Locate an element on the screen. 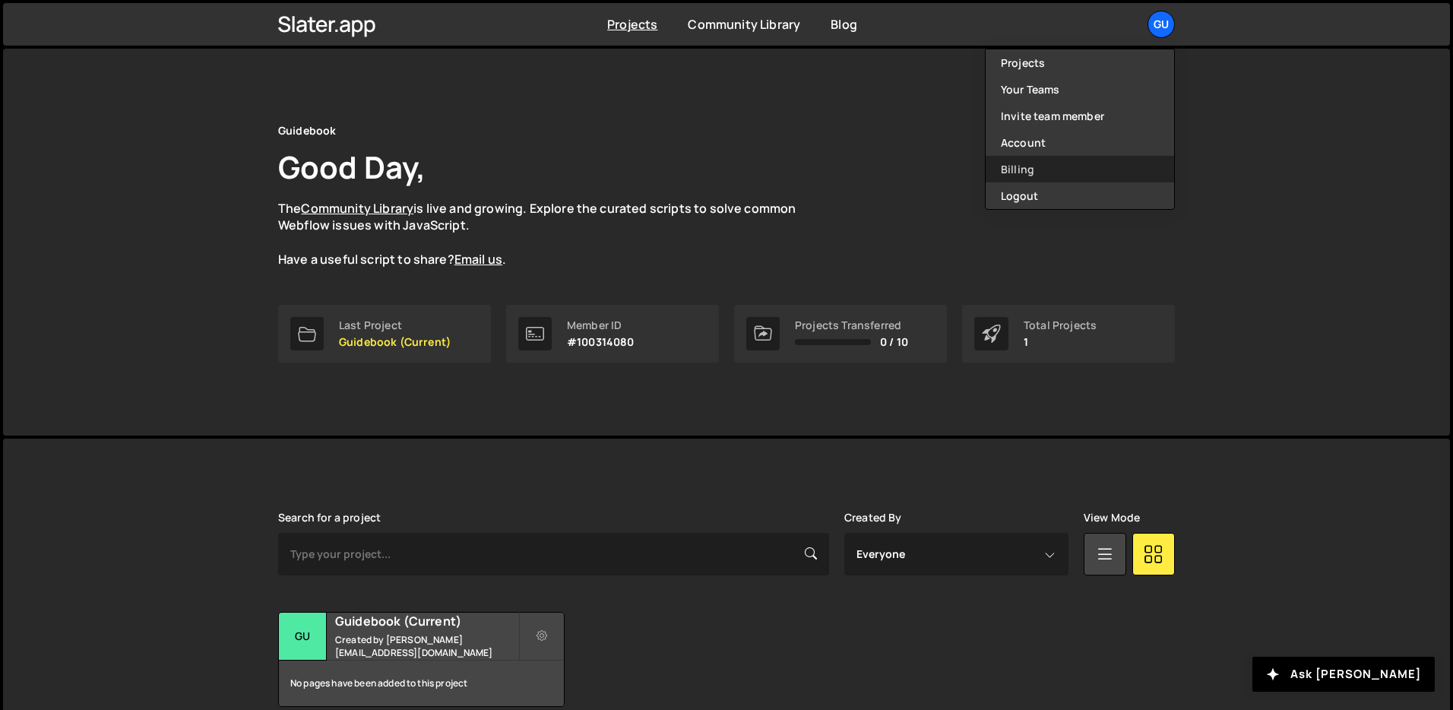  p: The is live and growing. Explore the curated scripts to solve common Webflow issues with JavaScri... is located at coordinates (552, 234).